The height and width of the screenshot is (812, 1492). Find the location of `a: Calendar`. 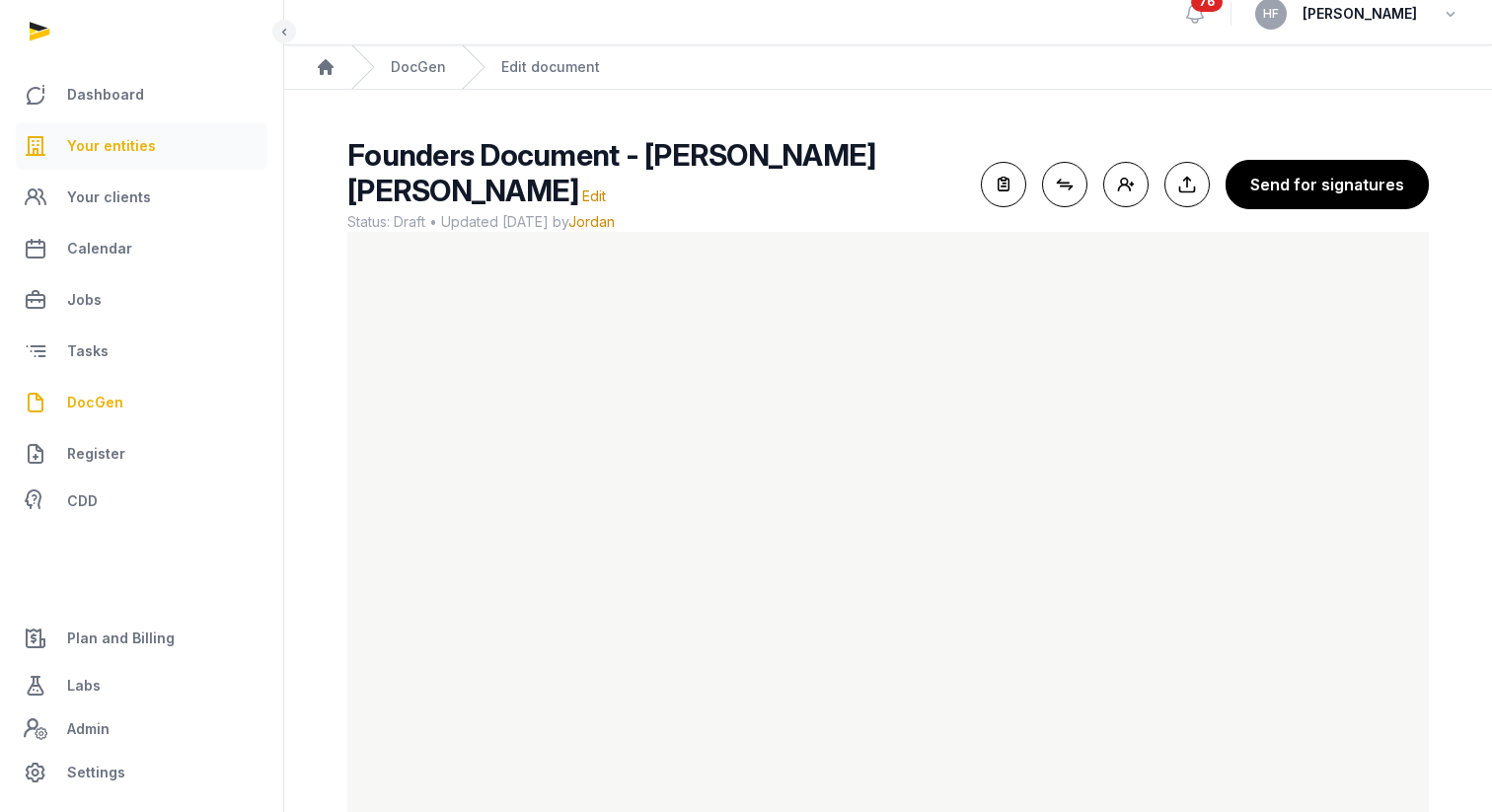

a: Calendar is located at coordinates (141, 249).